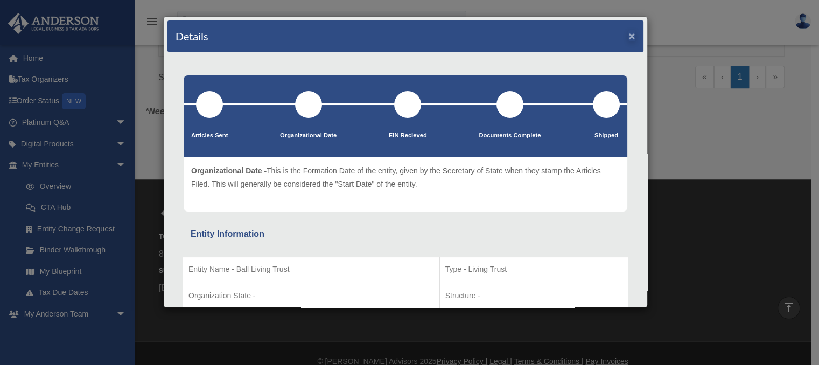  What do you see at coordinates (406, 177) in the screenshot?
I see `p: This is the Formation Date of the entity, given by the Secretary of State when they stamp the Art...` at bounding box center [406, 177].